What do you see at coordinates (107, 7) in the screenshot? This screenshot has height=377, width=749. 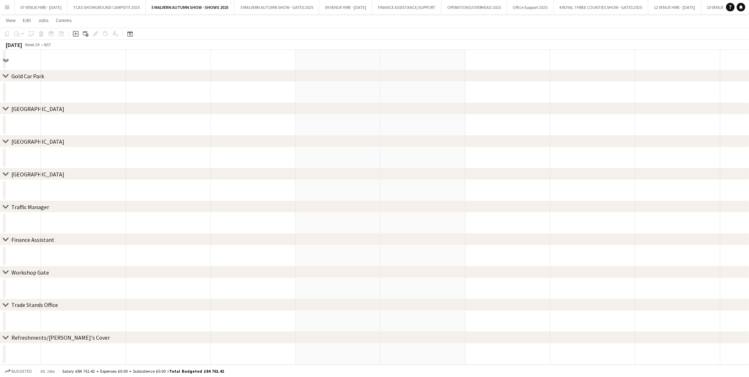 I see `button: TCAS SHOWGROUND CAMPSITE 2025` at bounding box center [107, 7].